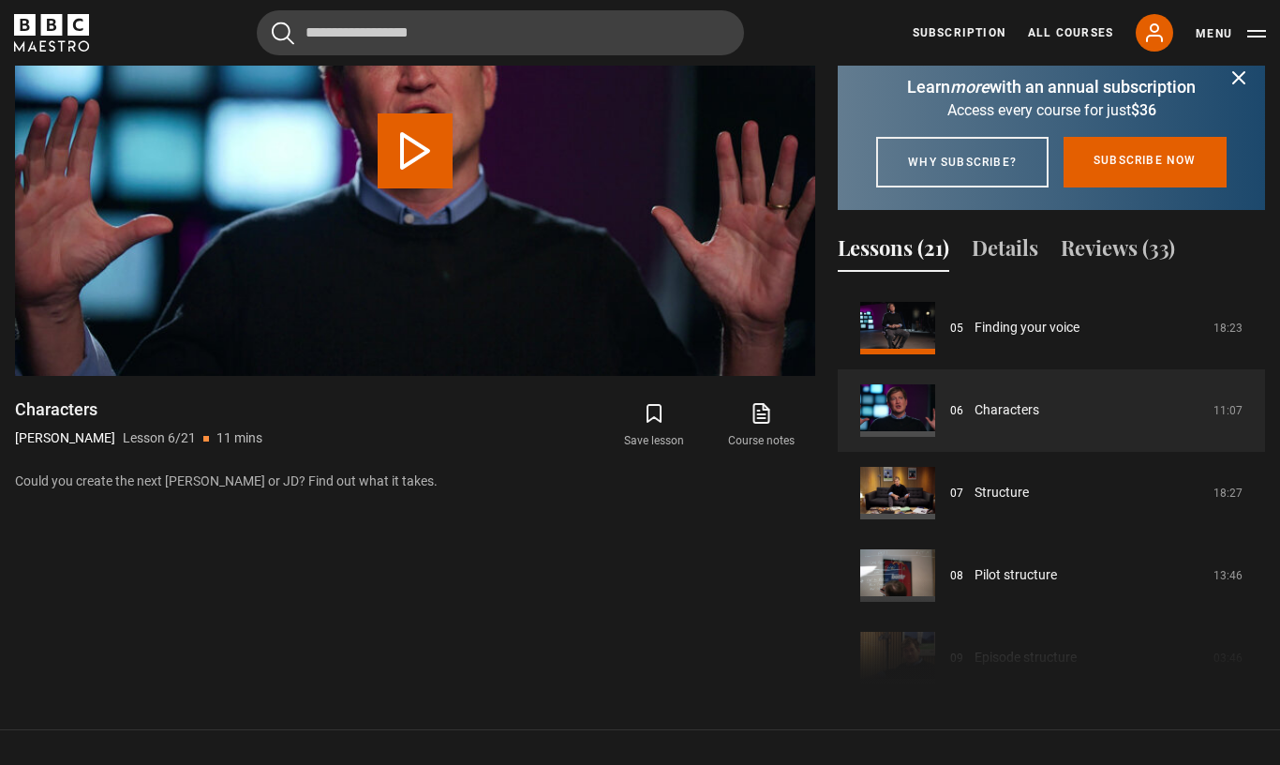 Image resolution: width=1280 pixels, height=765 pixels. Describe the element at coordinates (762, 426) in the screenshot. I see `a: Course notes` at that location.